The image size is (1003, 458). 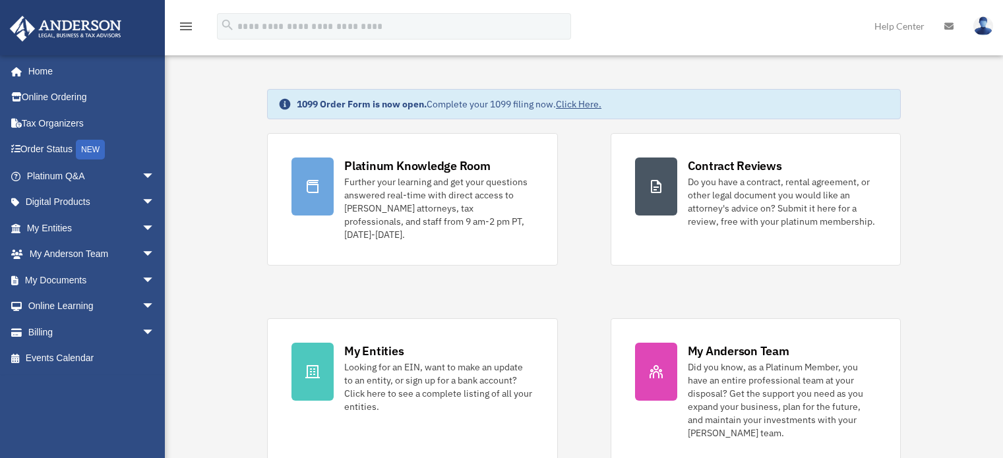 What do you see at coordinates (412, 199) in the screenshot?
I see `a: Platinum Knowledge Room Further your learning and get your questions answered real-time with dire...` at bounding box center [412, 199].